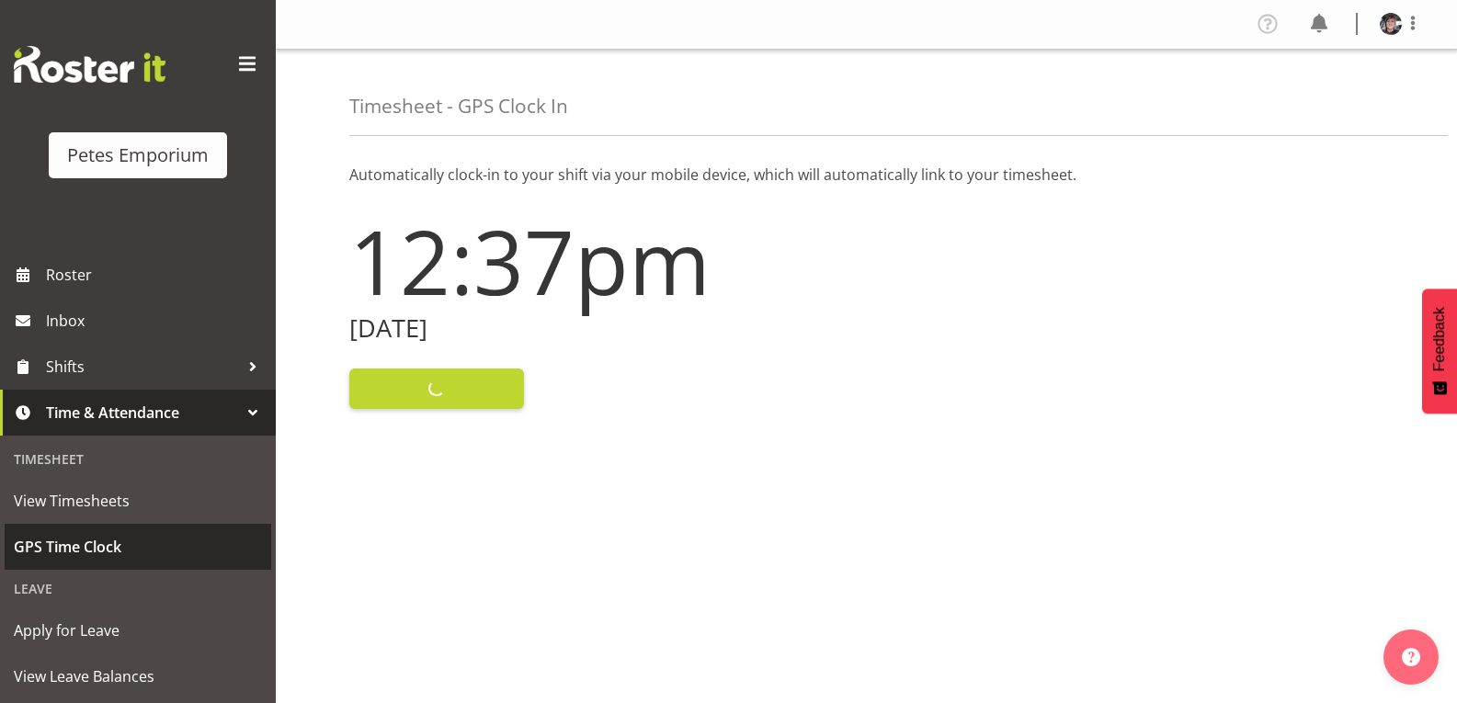  I want to click on span: Feedback, so click(1440, 339).